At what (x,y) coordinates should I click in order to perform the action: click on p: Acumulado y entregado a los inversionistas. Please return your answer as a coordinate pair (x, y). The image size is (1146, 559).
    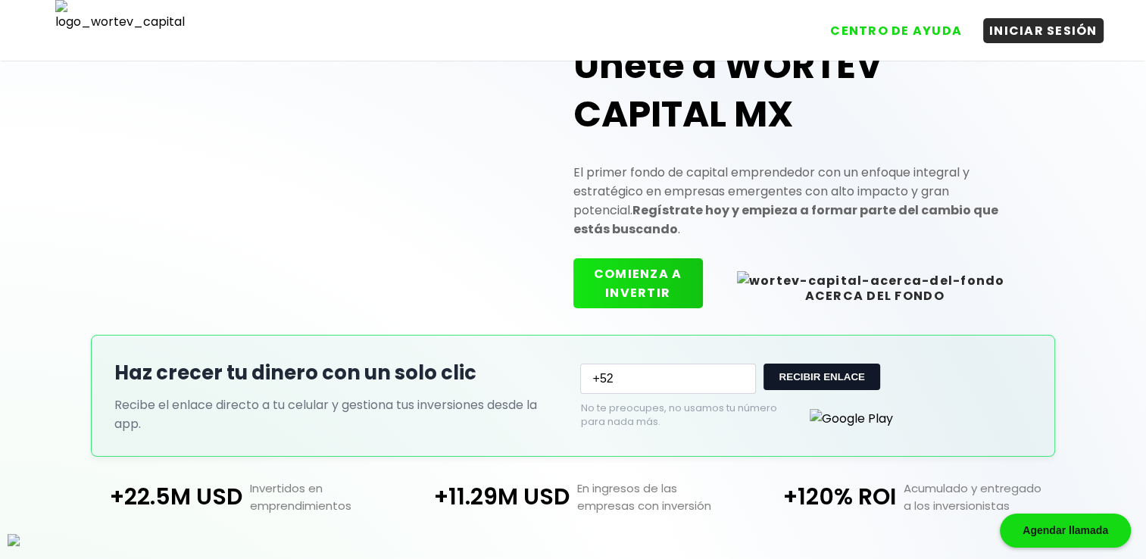
    Looking at the image, I should click on (979, 497).